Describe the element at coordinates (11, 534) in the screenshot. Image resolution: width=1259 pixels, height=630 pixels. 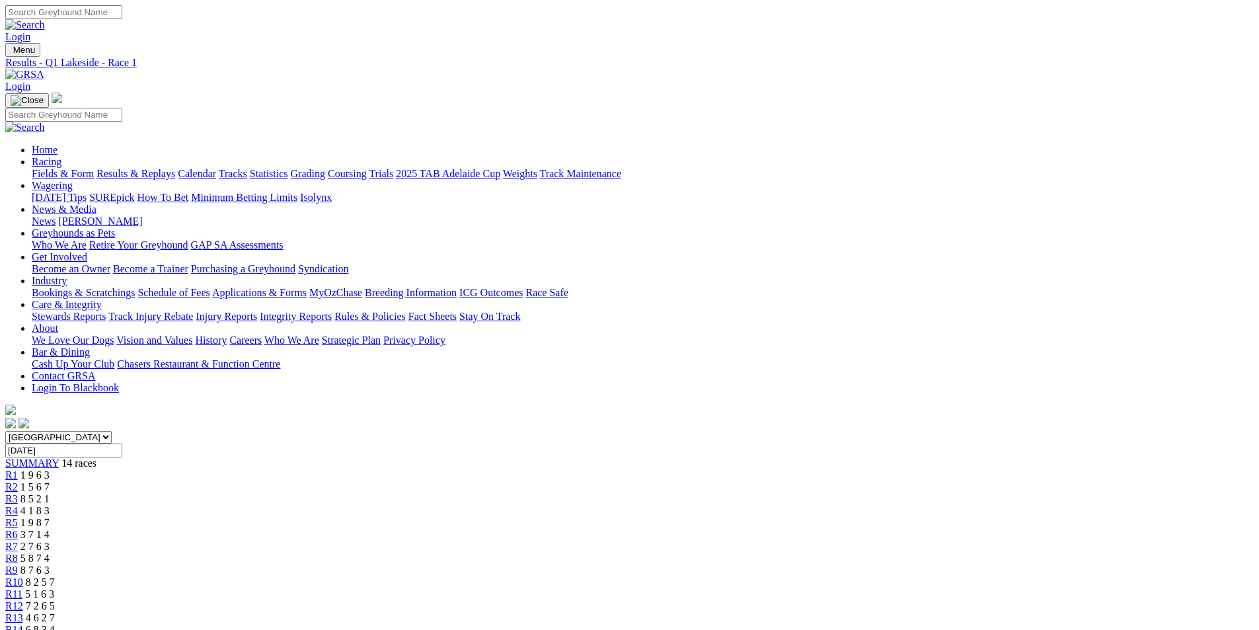
I see `a: R6` at that location.